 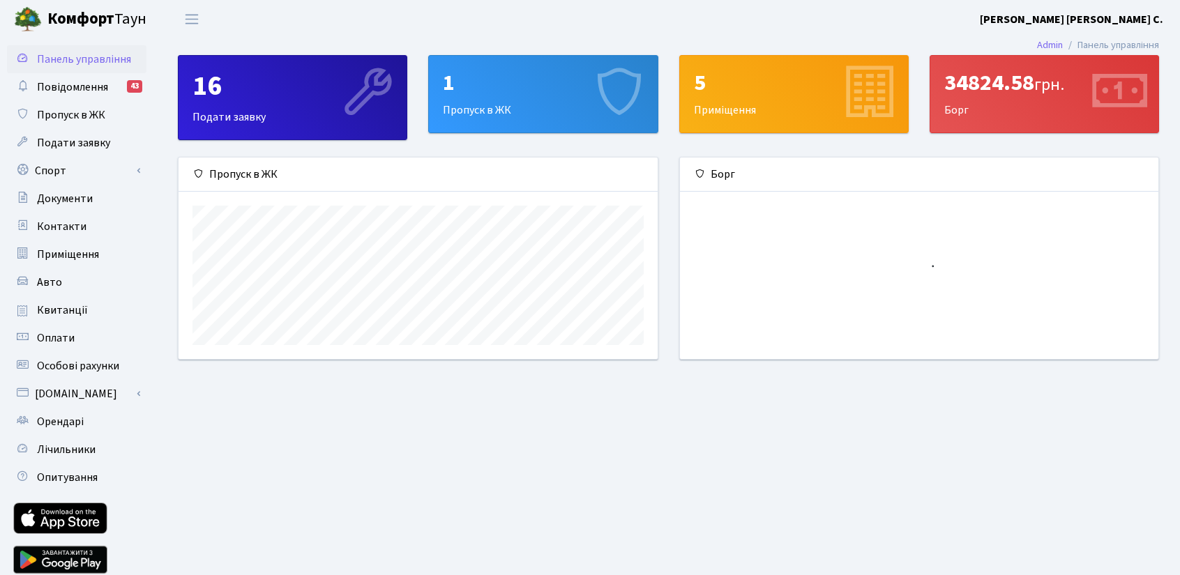 I want to click on a: Документи, so click(x=77, y=199).